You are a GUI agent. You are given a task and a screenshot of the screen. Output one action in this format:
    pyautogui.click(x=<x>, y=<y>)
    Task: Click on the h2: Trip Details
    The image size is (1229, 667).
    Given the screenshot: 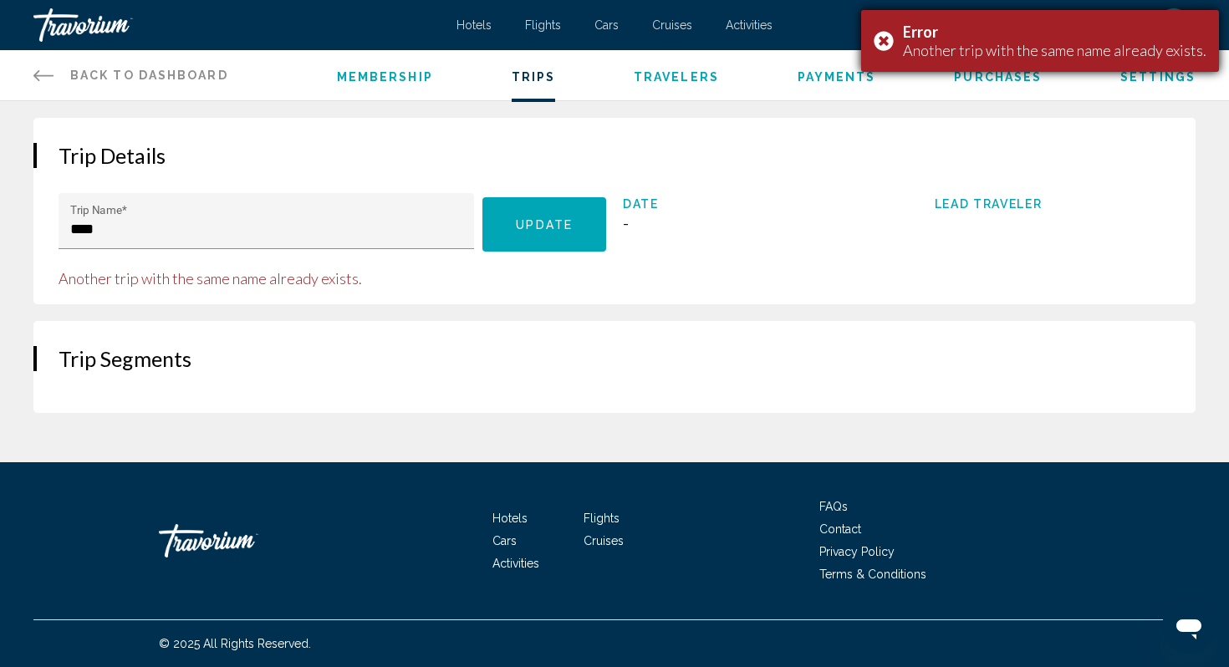 What is the action you would take?
    pyautogui.click(x=614, y=155)
    